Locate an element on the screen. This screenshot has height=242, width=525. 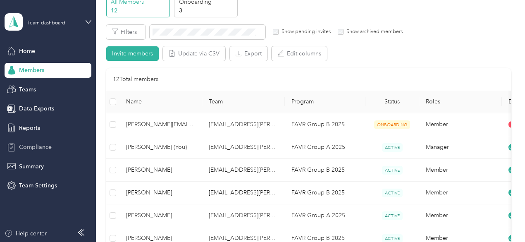
td: Manager is located at coordinates (461, 147).